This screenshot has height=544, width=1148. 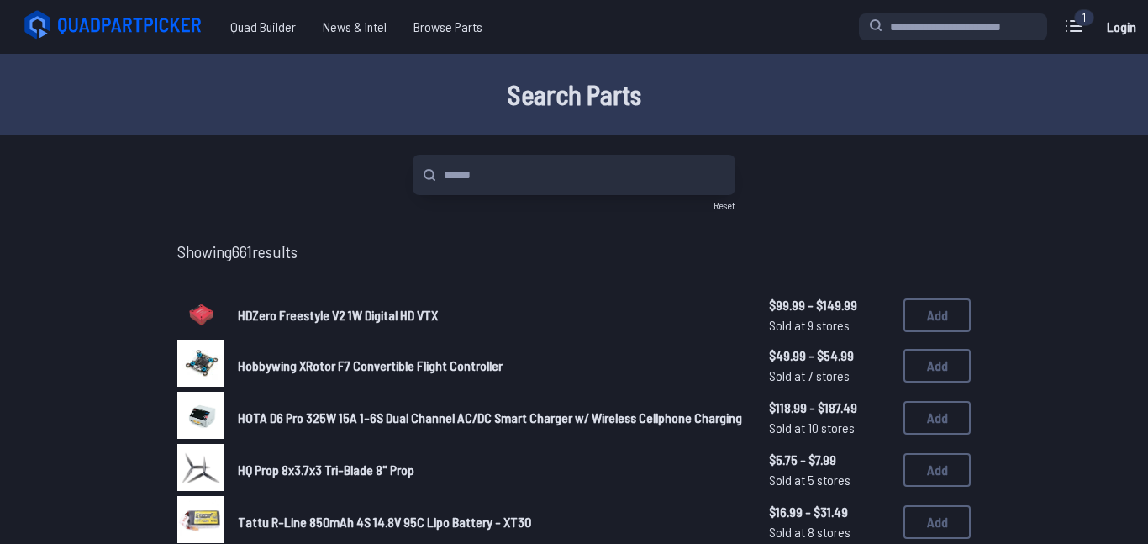 What do you see at coordinates (1084, 18) in the screenshot?
I see `div: 1` at bounding box center [1084, 18].